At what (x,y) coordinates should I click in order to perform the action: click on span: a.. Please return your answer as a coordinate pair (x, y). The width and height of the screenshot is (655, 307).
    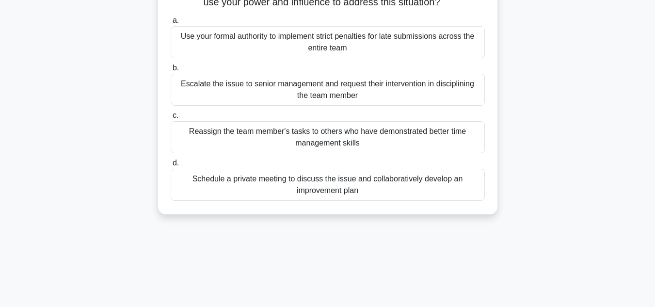
    Looking at the image, I should click on (176, 20).